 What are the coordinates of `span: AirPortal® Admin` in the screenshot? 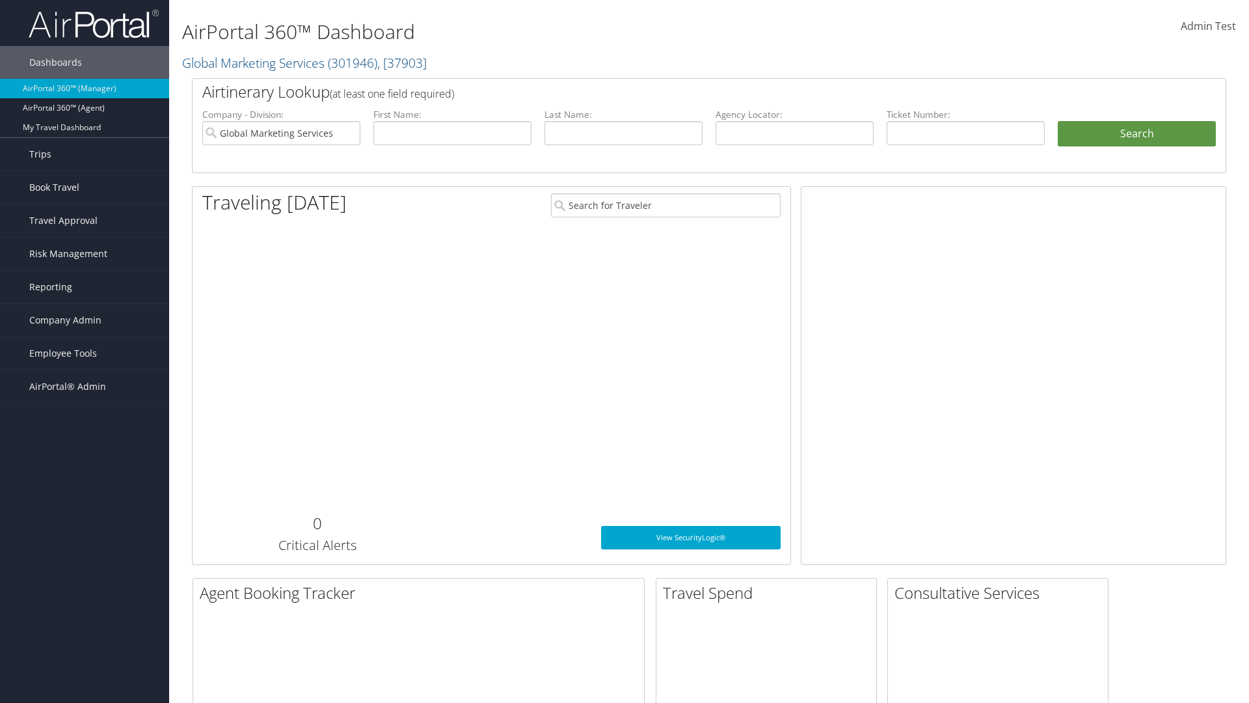 It's located at (68, 386).